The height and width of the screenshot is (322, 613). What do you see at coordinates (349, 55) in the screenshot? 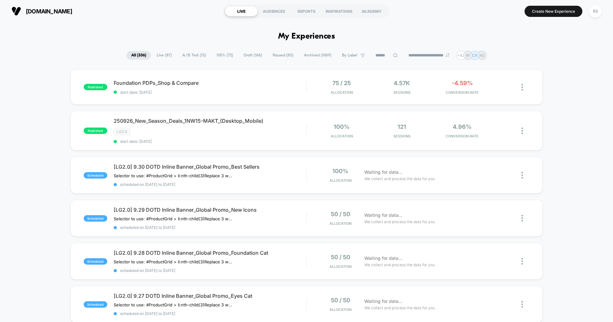
I see `span: By Label` at bounding box center [349, 55].